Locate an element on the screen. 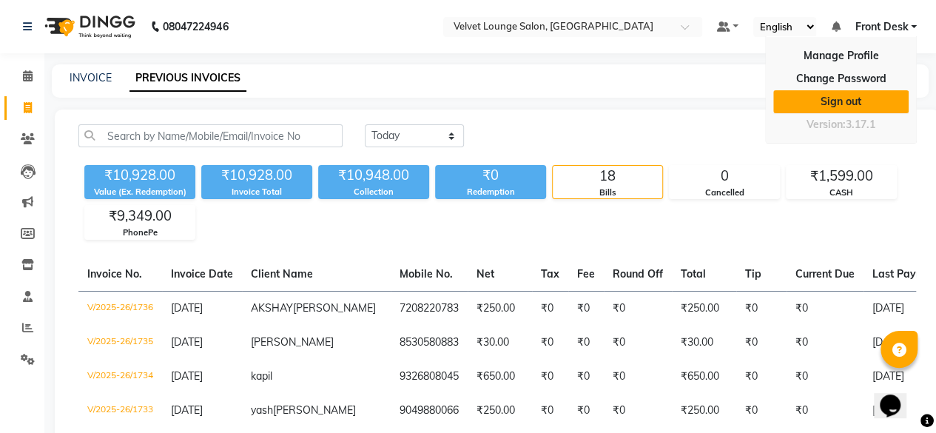  input: Search by Name/Mobile/Email/Invoice No is located at coordinates (210, 135).